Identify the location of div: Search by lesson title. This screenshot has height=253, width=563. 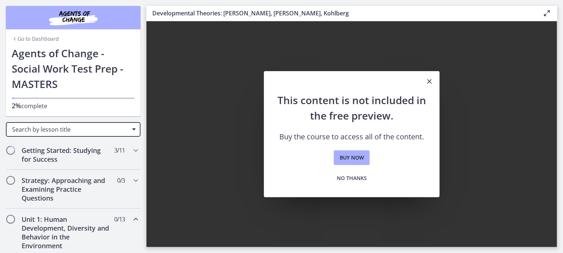
(73, 129).